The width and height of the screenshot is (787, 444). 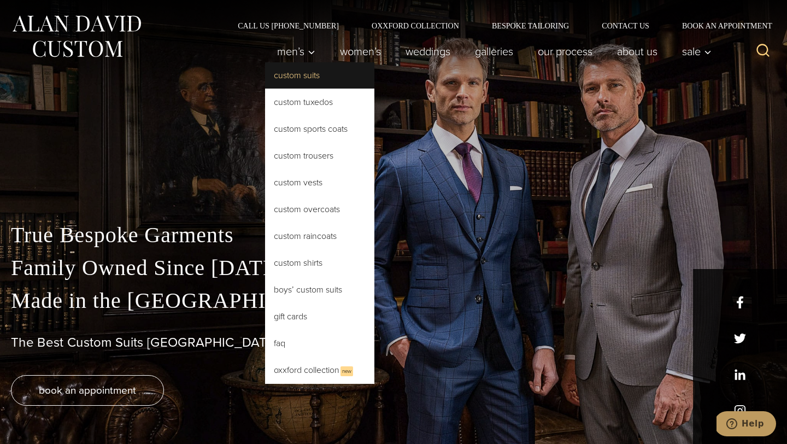 I want to click on a: Custom Trousers, so click(x=320, y=156).